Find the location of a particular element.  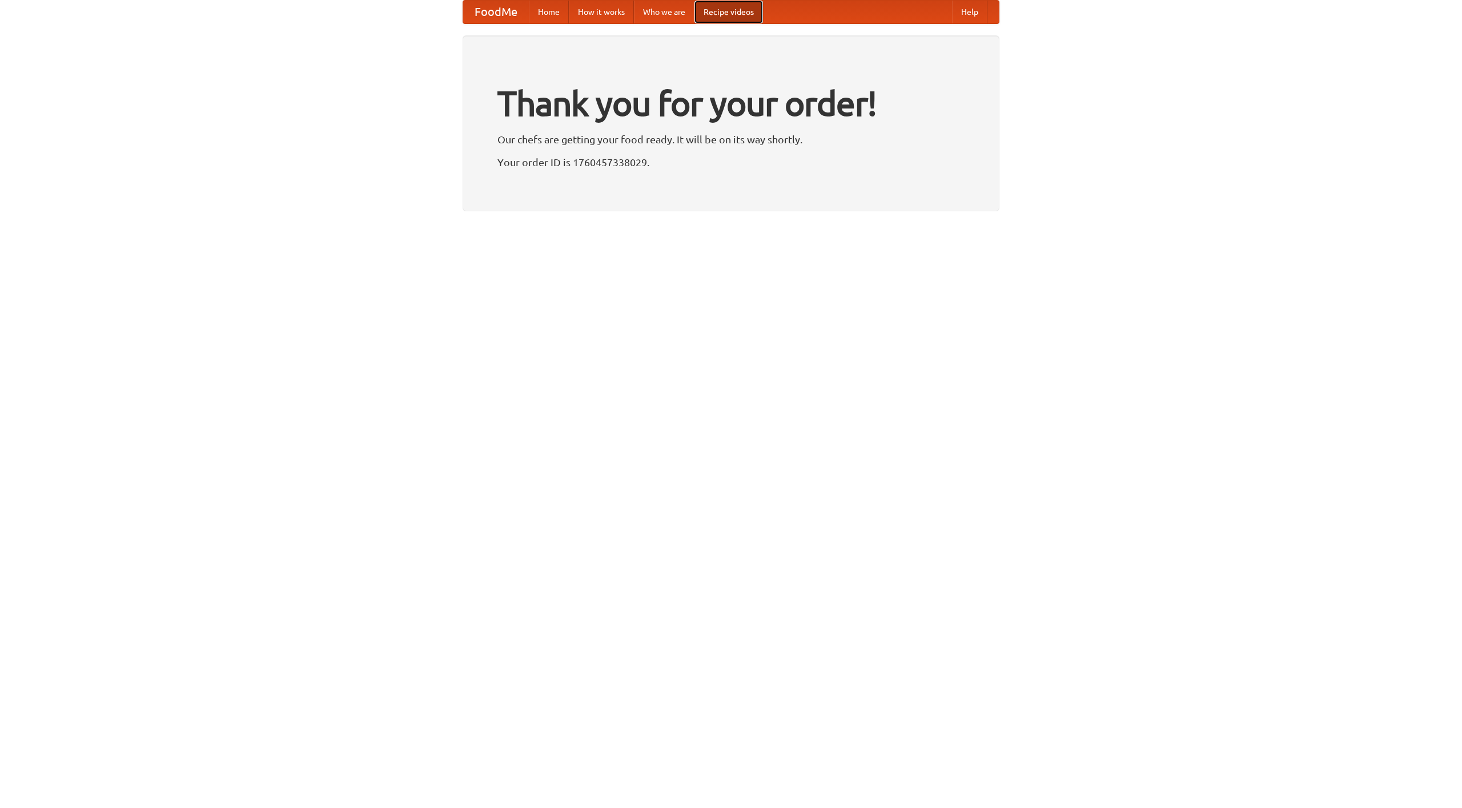

a: Home is located at coordinates (549, 12).